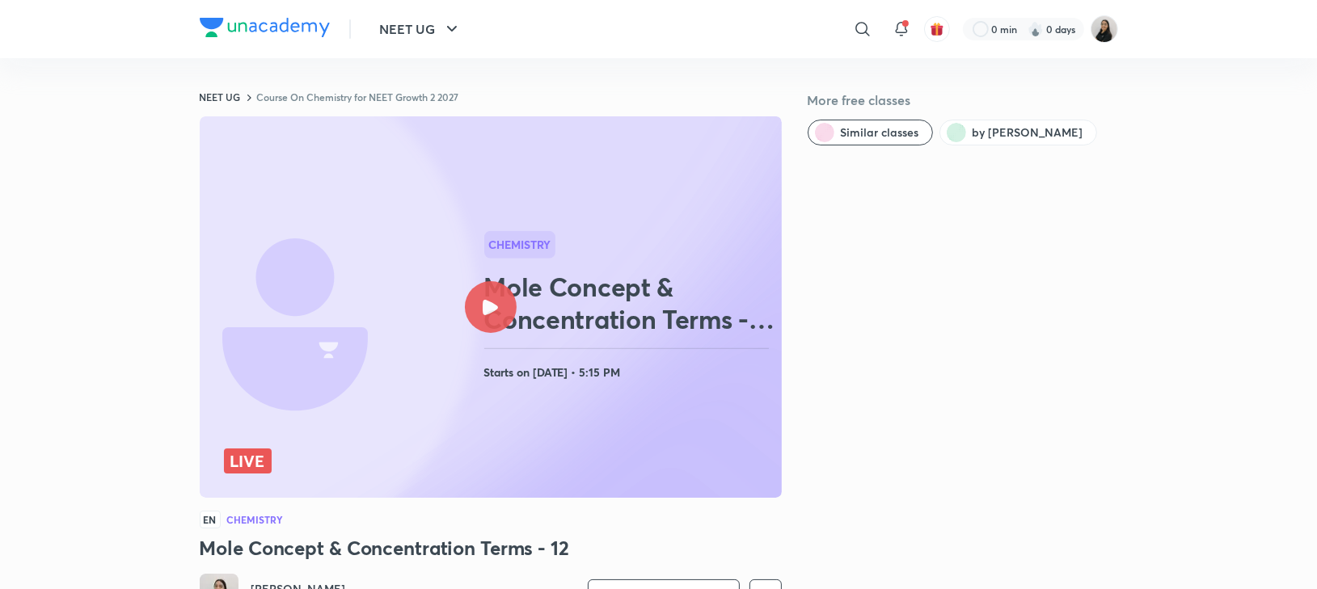 This screenshot has height=589, width=1317. I want to click on h4: Chemistry, so click(255, 520).